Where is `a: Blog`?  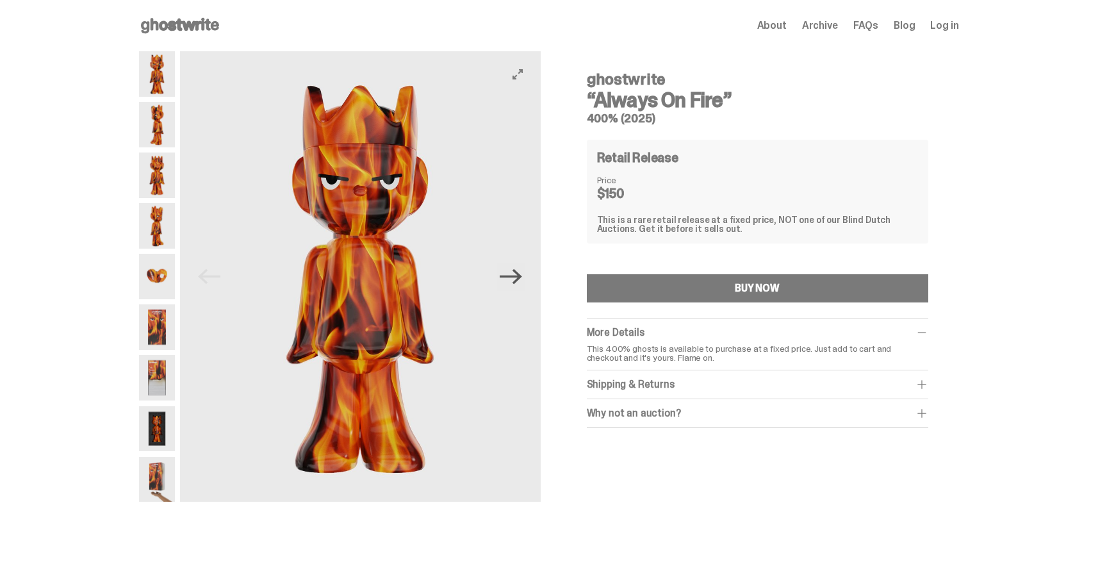
a: Blog is located at coordinates (904, 26).